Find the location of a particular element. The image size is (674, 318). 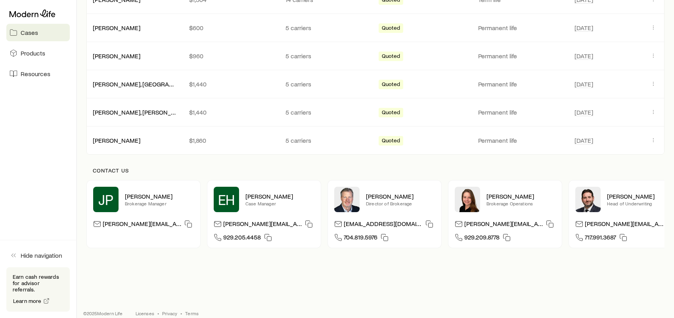

p: Brokerage Manager is located at coordinates (159, 203).